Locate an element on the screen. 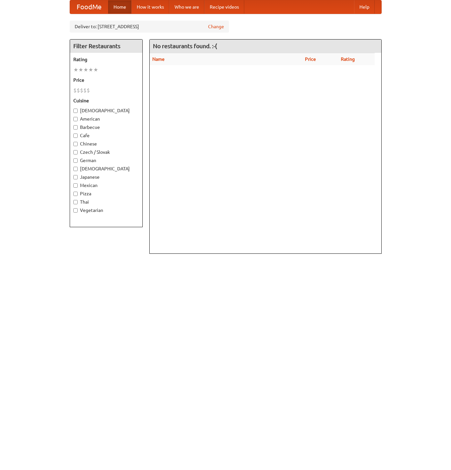  input: Chinese is located at coordinates (75, 144).